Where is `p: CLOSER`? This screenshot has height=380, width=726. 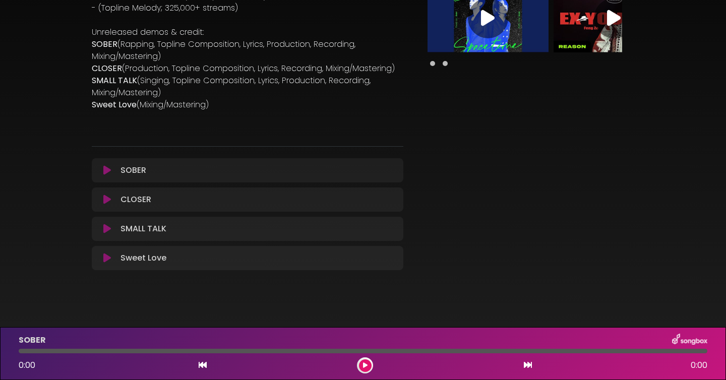
p: CLOSER is located at coordinates (136, 200).